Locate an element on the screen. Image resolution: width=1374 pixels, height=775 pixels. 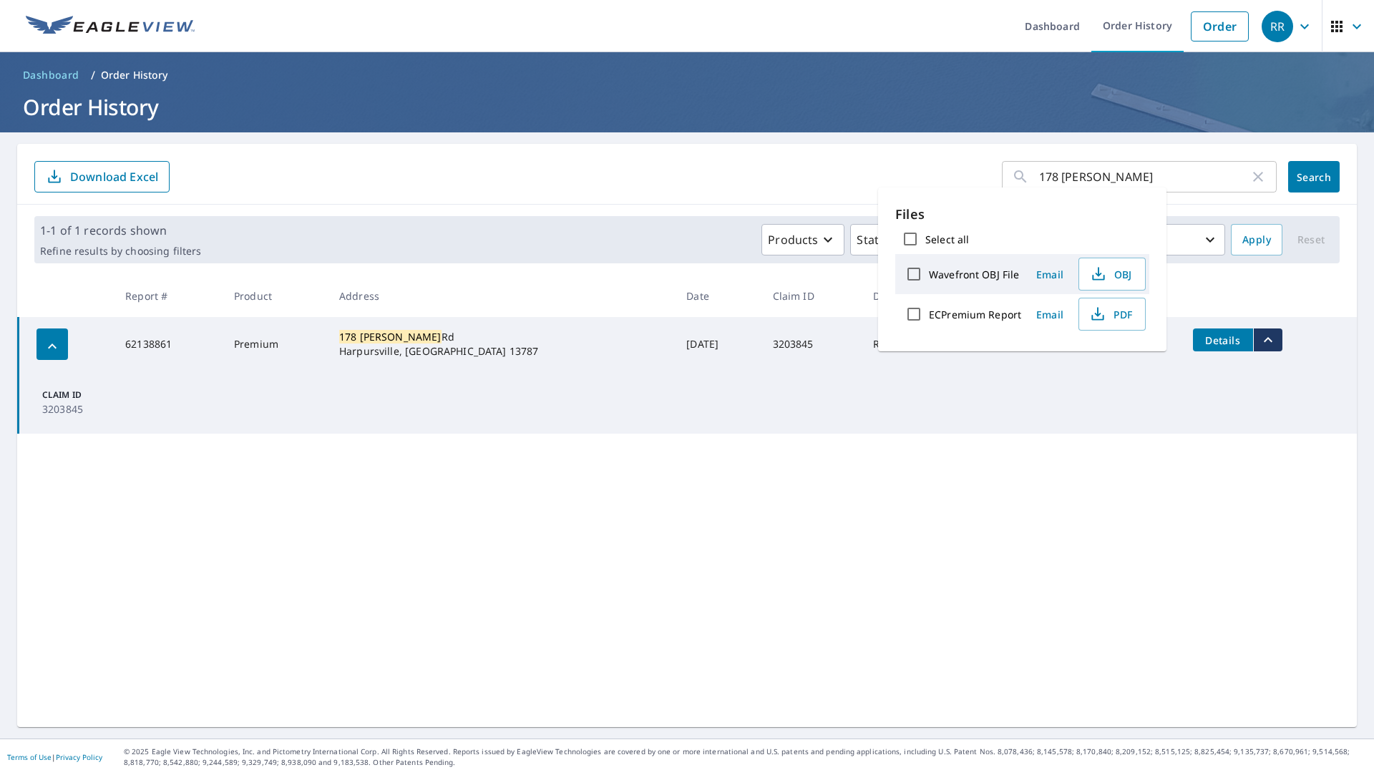
button: Download Excel is located at coordinates (102, 177).